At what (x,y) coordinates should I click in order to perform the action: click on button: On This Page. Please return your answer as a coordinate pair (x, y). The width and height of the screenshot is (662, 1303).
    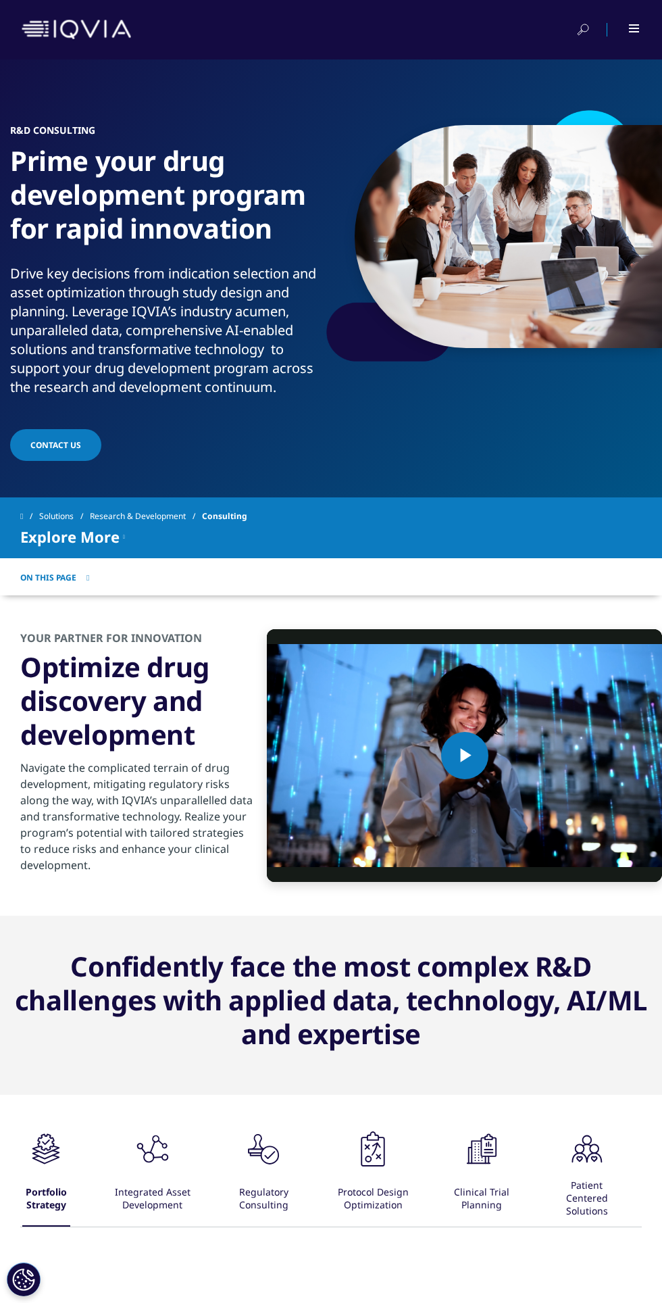
    Looking at the image, I should click on (55, 578).